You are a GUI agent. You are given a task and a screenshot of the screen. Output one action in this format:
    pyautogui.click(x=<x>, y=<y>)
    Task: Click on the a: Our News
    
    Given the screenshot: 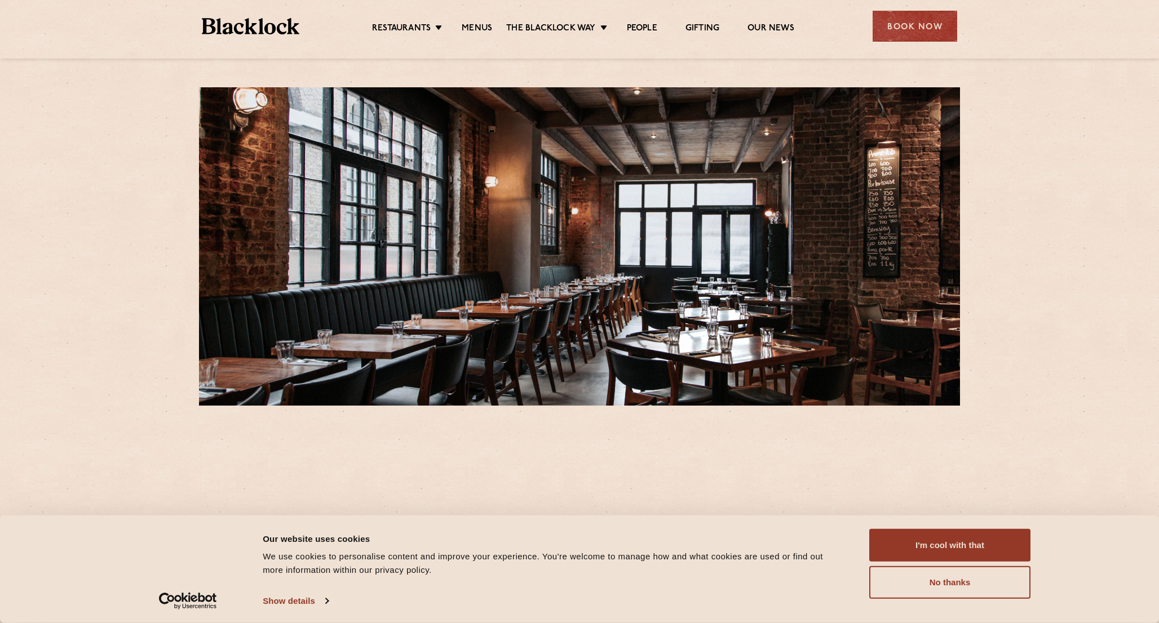 What is the action you would take?
    pyautogui.click(x=770, y=29)
    